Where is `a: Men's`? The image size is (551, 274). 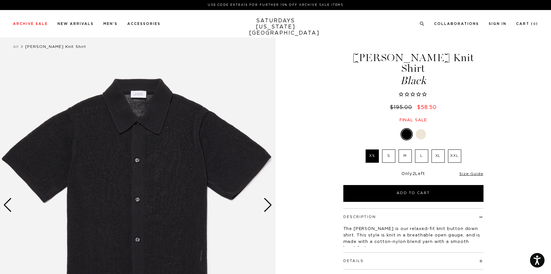
a: Men's is located at coordinates (110, 24).